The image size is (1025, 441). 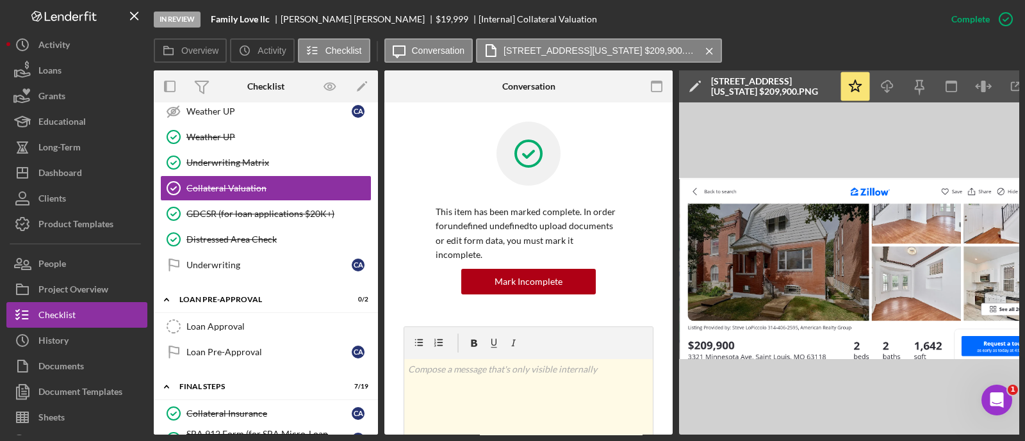 What do you see at coordinates (357, 387) in the screenshot?
I see `div: 7 / 19` at bounding box center [357, 387].